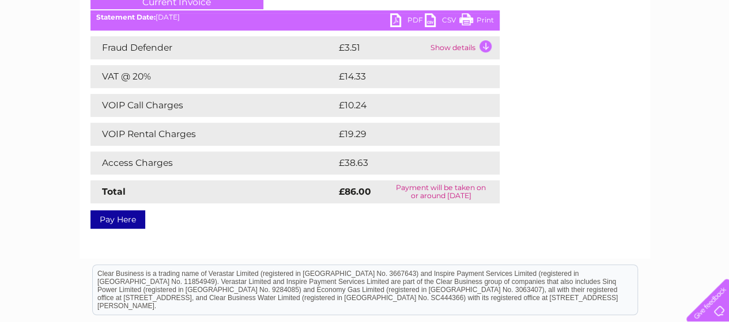  What do you see at coordinates (637, 53) in the screenshot?
I see `a: Blog` at bounding box center [637, 53].